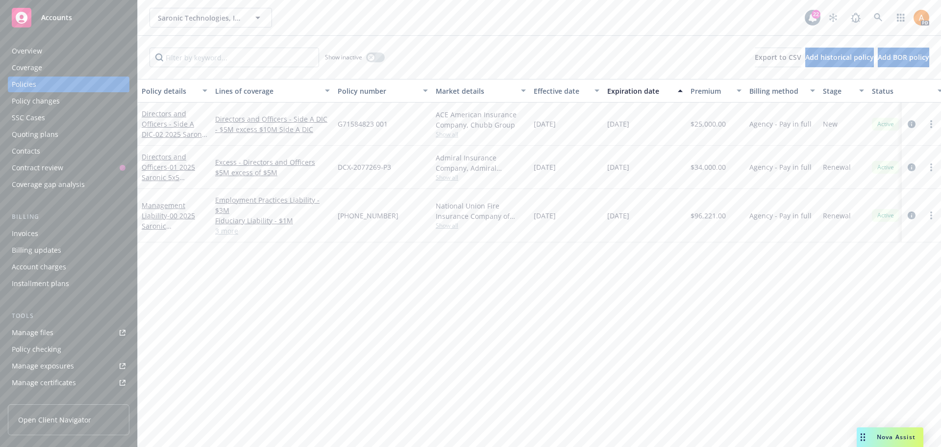 The width and height of the screenshot is (941, 447). I want to click on div: SSC Cases, so click(28, 118).